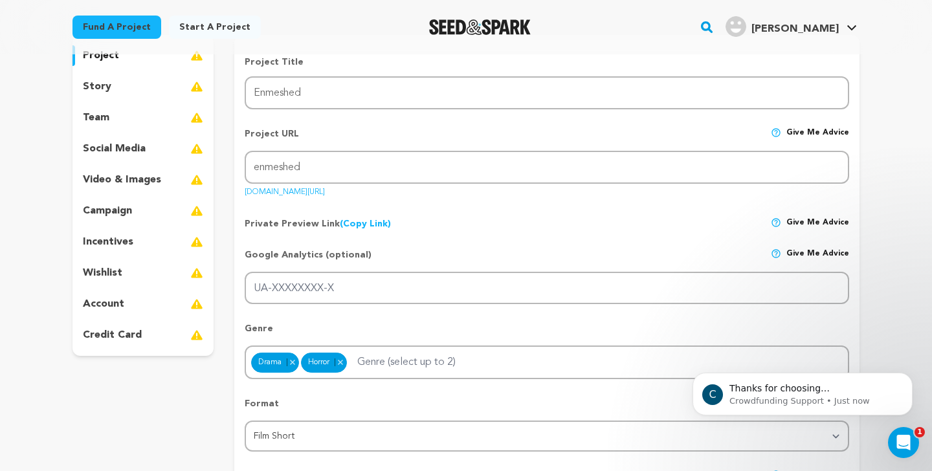  Describe the element at coordinates (292, 362) in the screenshot. I see `button: Remove item: 8` at that location.